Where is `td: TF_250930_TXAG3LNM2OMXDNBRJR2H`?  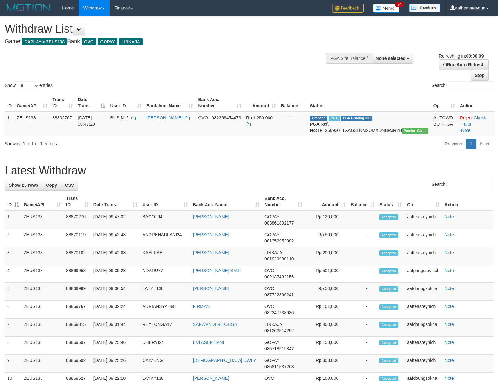 td: TF_250930_TXAG3LNM2OMXDNBRJR2H is located at coordinates (369, 124).